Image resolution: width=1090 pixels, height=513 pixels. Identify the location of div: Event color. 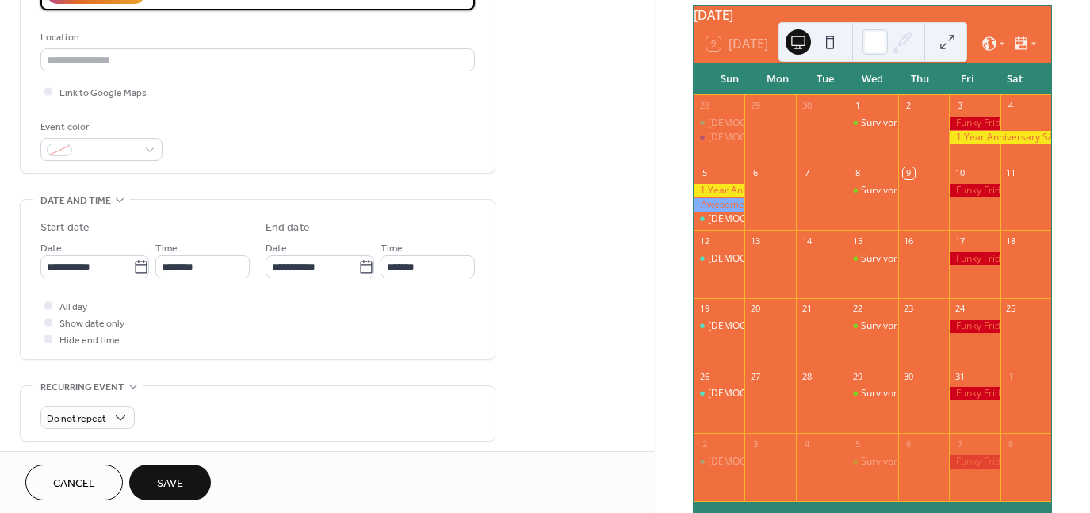
(100, 127).